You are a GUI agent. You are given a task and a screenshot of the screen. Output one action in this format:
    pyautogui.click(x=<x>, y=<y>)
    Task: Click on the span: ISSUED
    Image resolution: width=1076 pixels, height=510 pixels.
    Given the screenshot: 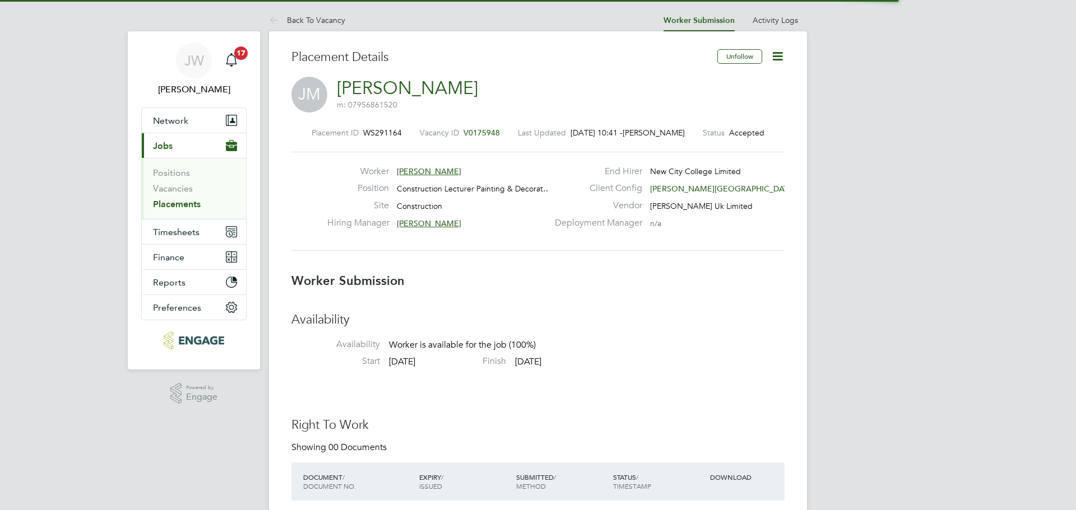 What is the action you would take?
    pyautogui.click(x=430, y=486)
    